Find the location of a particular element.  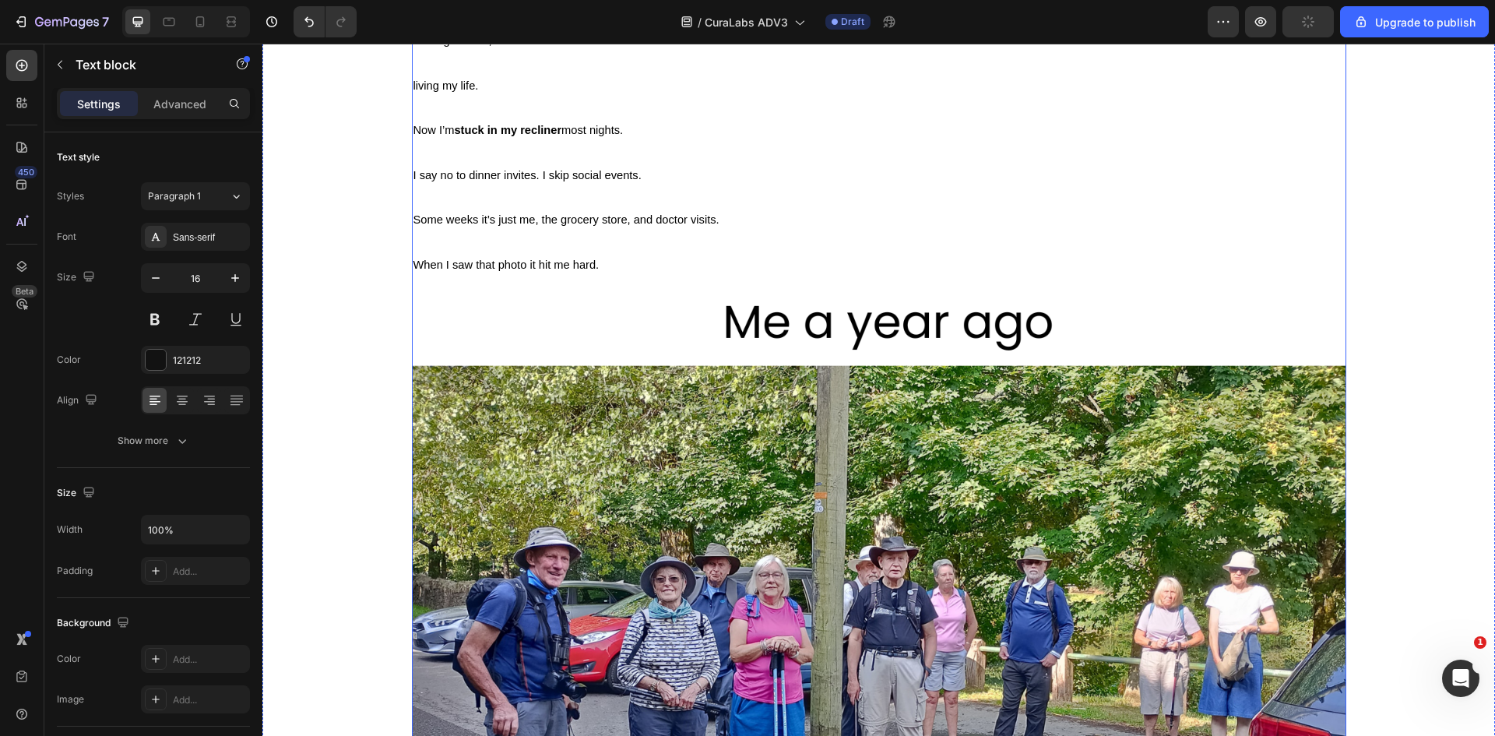

div: Image is located at coordinates (70, 699).